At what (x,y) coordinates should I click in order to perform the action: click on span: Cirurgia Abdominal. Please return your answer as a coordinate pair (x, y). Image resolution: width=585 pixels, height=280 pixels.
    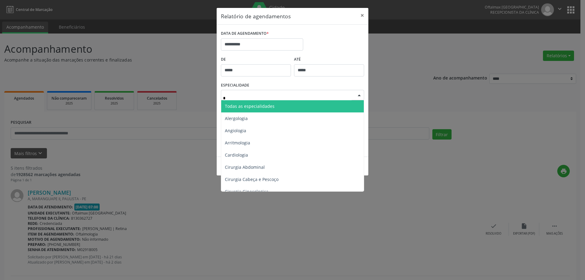
    Looking at the image, I should click on (245, 167).